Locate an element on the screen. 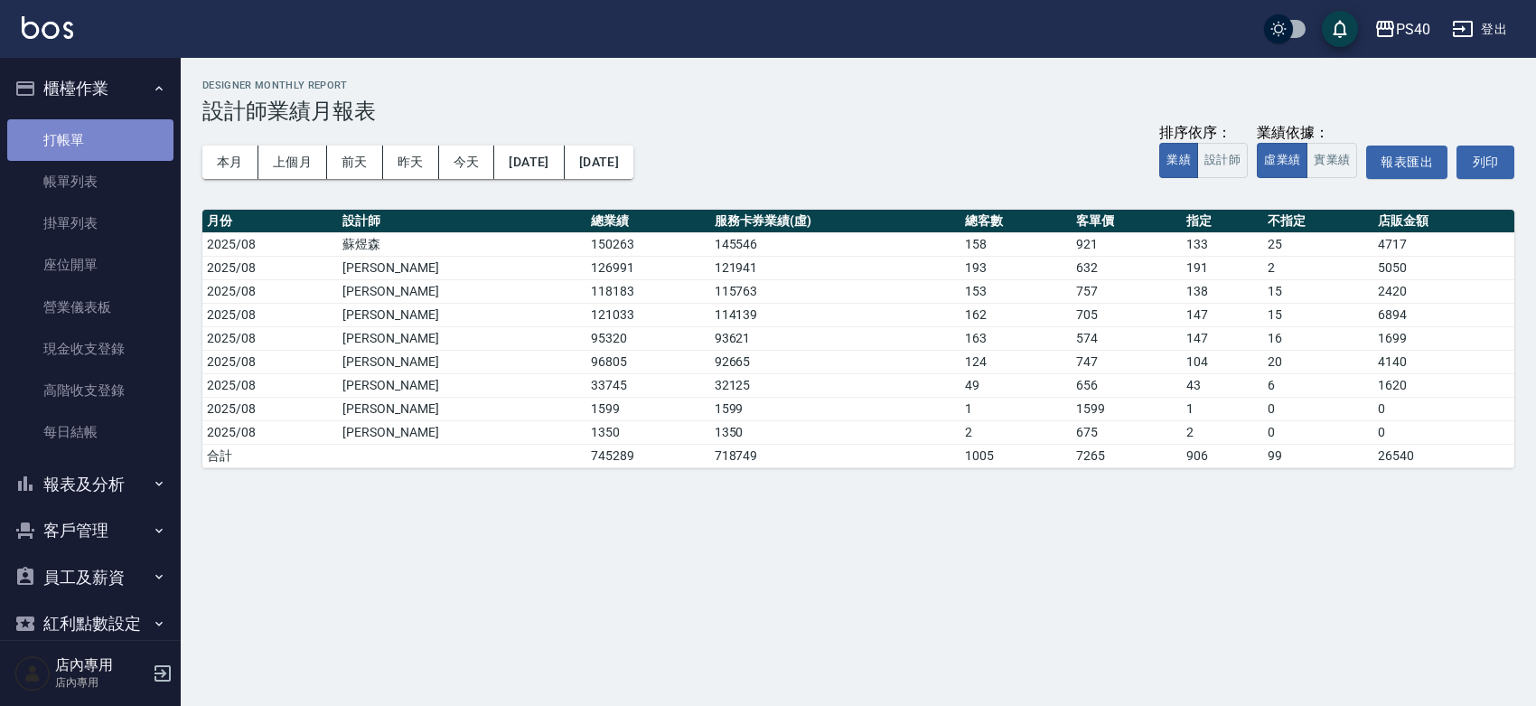  td: 43 is located at coordinates (1222, 385).